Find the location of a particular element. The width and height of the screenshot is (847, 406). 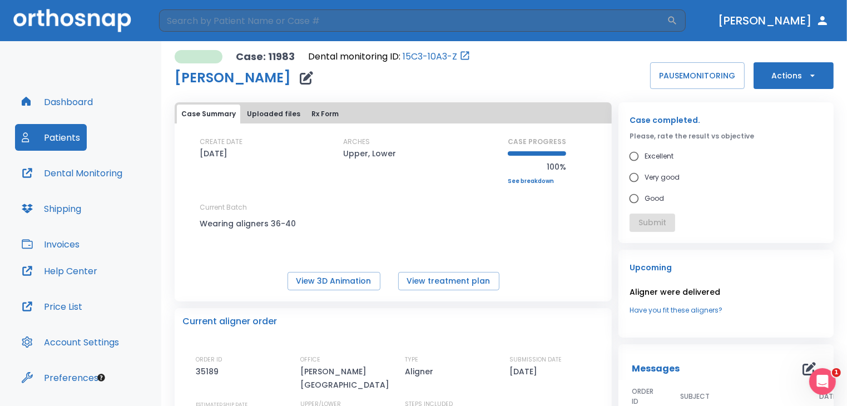

p: Current Batch is located at coordinates (250, 208).